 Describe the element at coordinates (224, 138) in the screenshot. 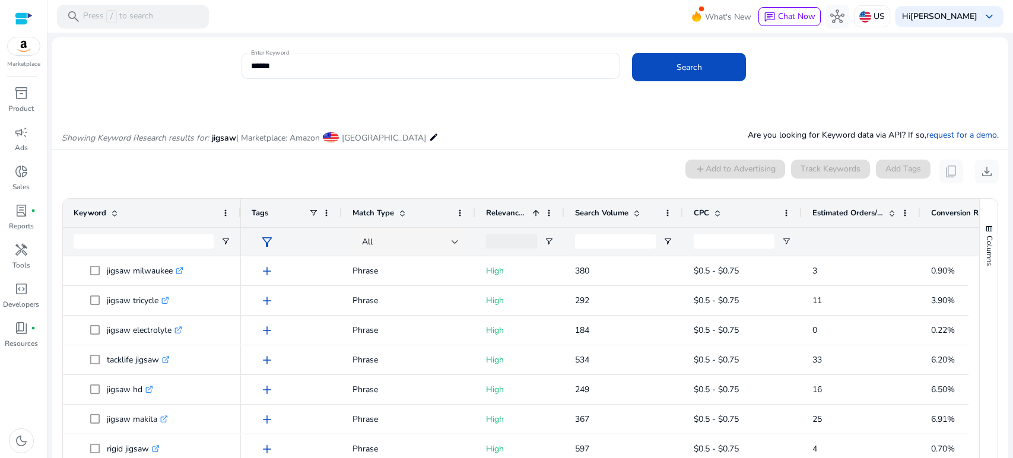

I see `span: jigsaw` at that location.